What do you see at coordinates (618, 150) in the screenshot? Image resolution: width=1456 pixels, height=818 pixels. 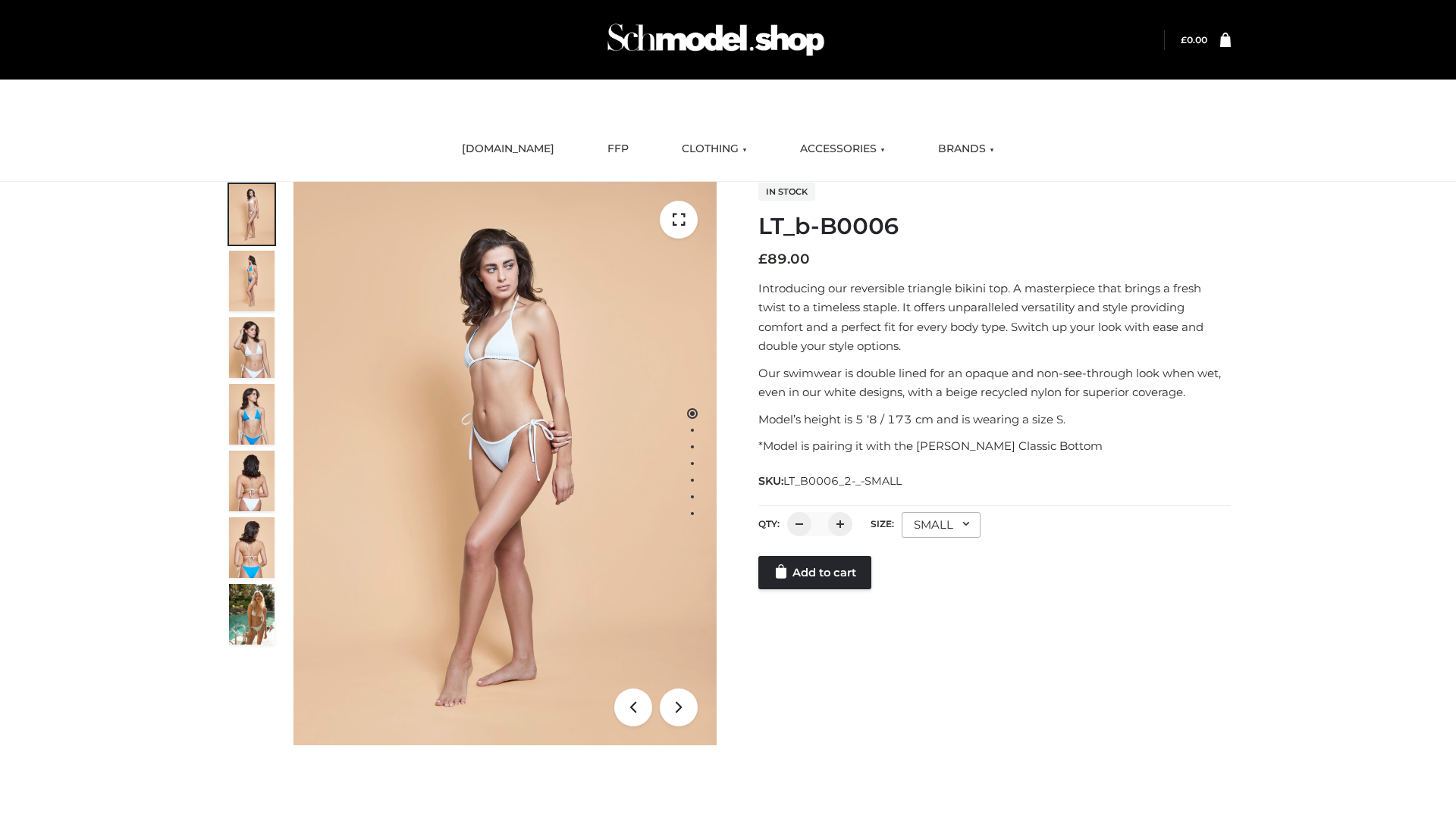 I see `a: FFP` at bounding box center [618, 150].